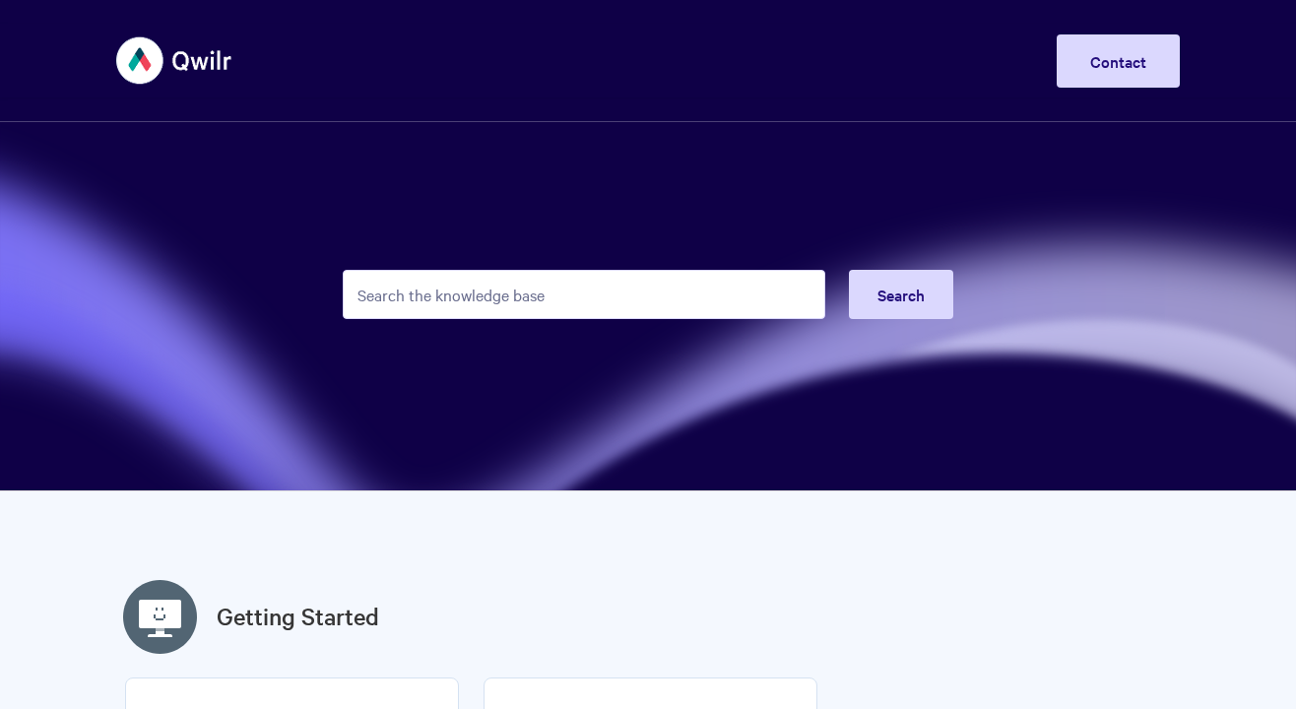 This screenshot has height=709, width=1296. I want to click on button: Search, so click(901, 295).